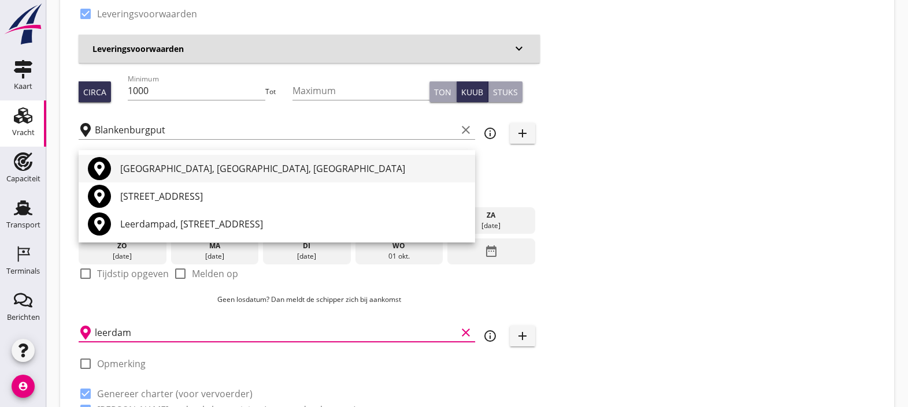 This screenshot has height=407, width=908. I want to click on div: 01 okt., so click(399, 257).